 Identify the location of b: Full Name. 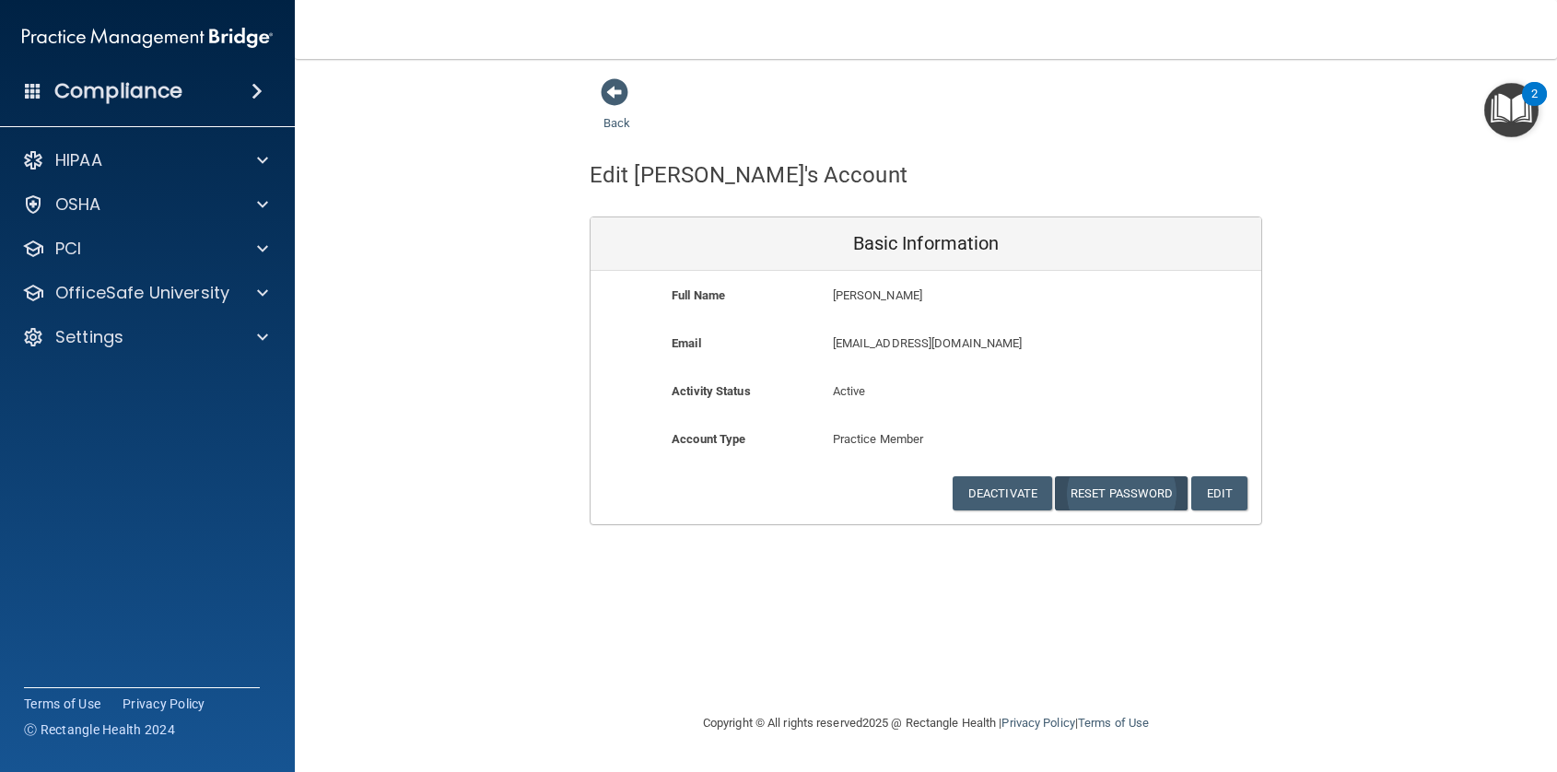
(698, 295).